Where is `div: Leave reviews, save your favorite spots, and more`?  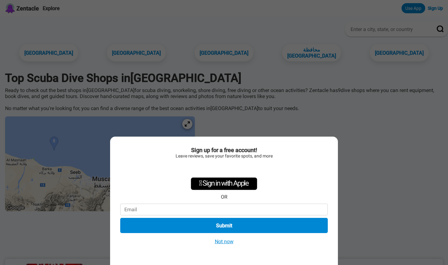 div: Leave reviews, save your favorite spots, and more is located at coordinates (224, 156).